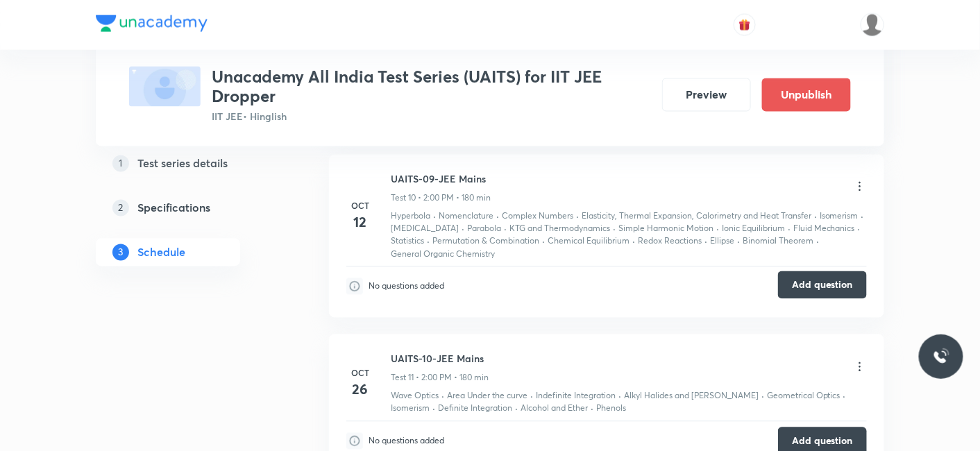 The image size is (980, 451). I want to click on img: avatar, so click(745, 25).